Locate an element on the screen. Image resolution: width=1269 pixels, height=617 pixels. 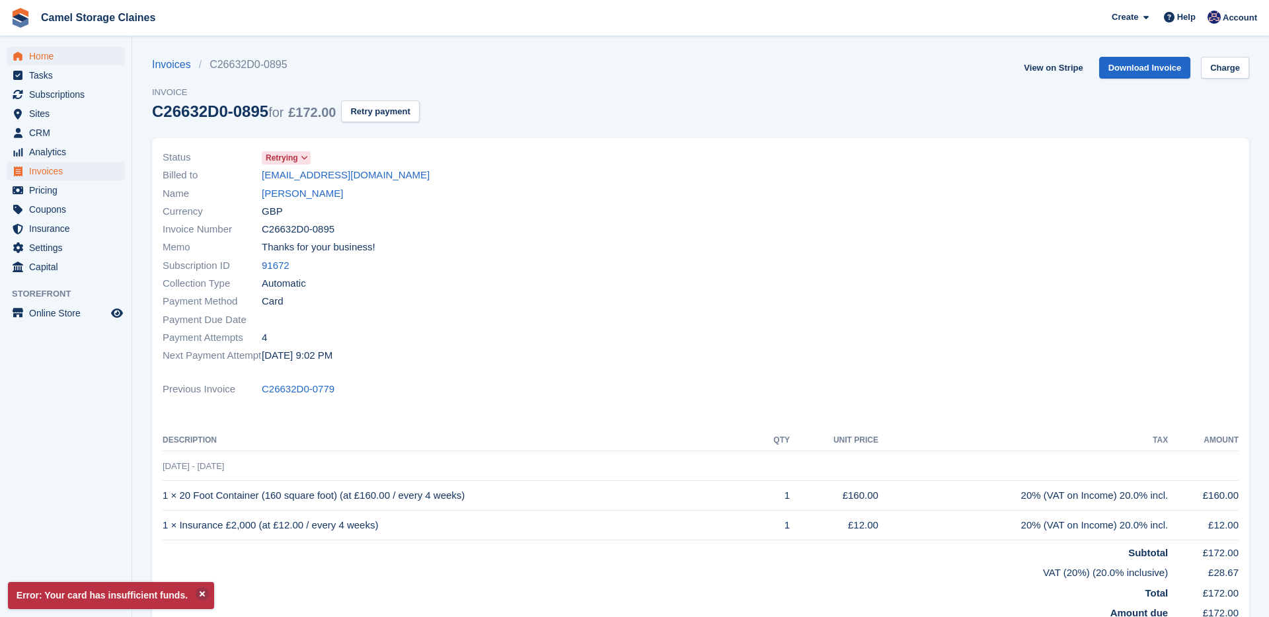
span: Online Store is located at coordinates (69, 313).